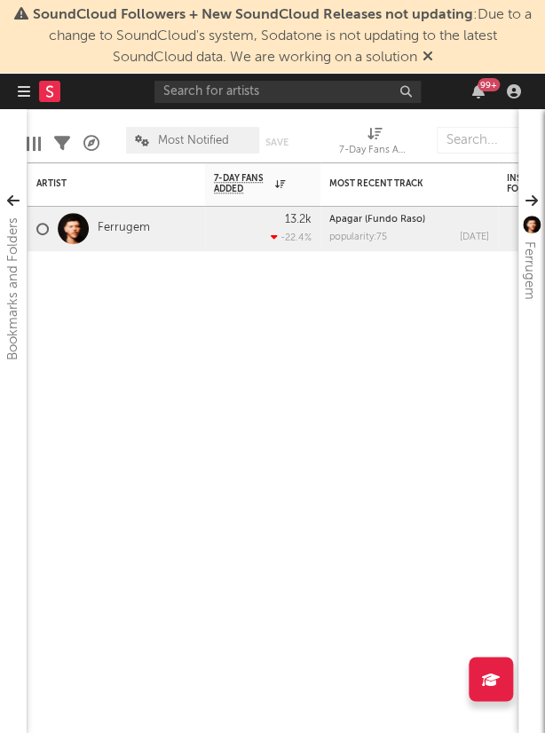  I want to click on button: Save, so click(277, 142).